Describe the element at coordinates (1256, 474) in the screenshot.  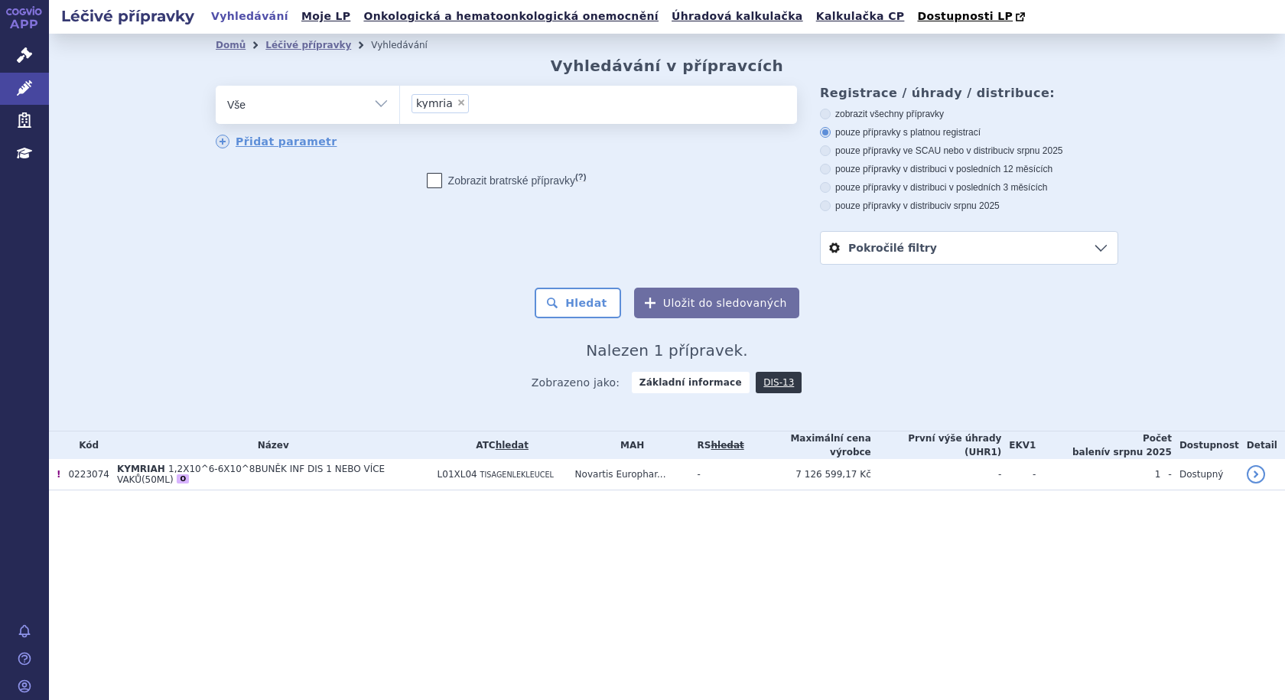
I see `a: detail` at that location.